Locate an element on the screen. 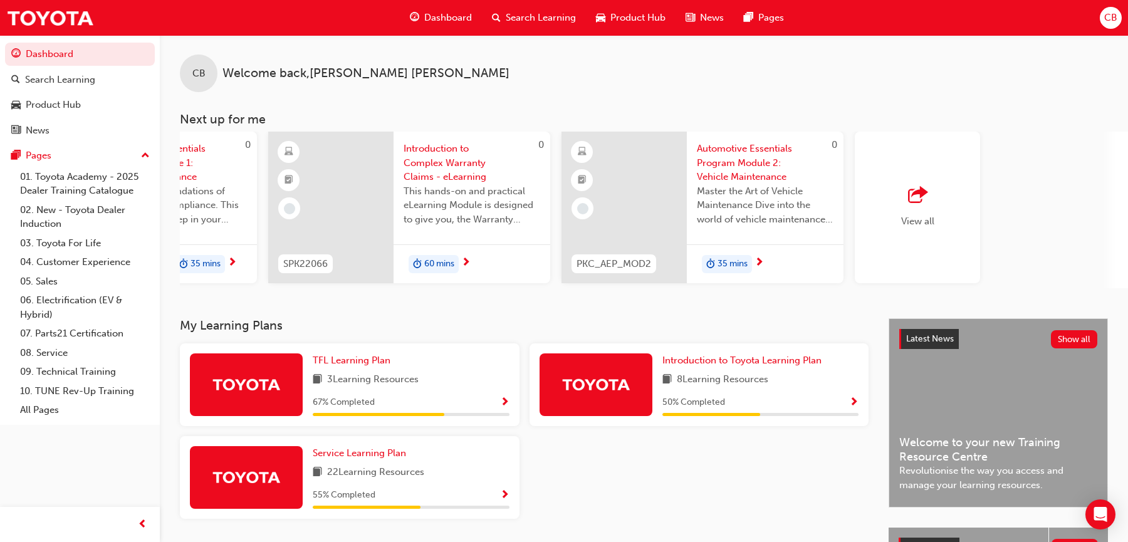 The width and height of the screenshot is (1128, 542). a: Service Learning Plan is located at coordinates (362, 453).